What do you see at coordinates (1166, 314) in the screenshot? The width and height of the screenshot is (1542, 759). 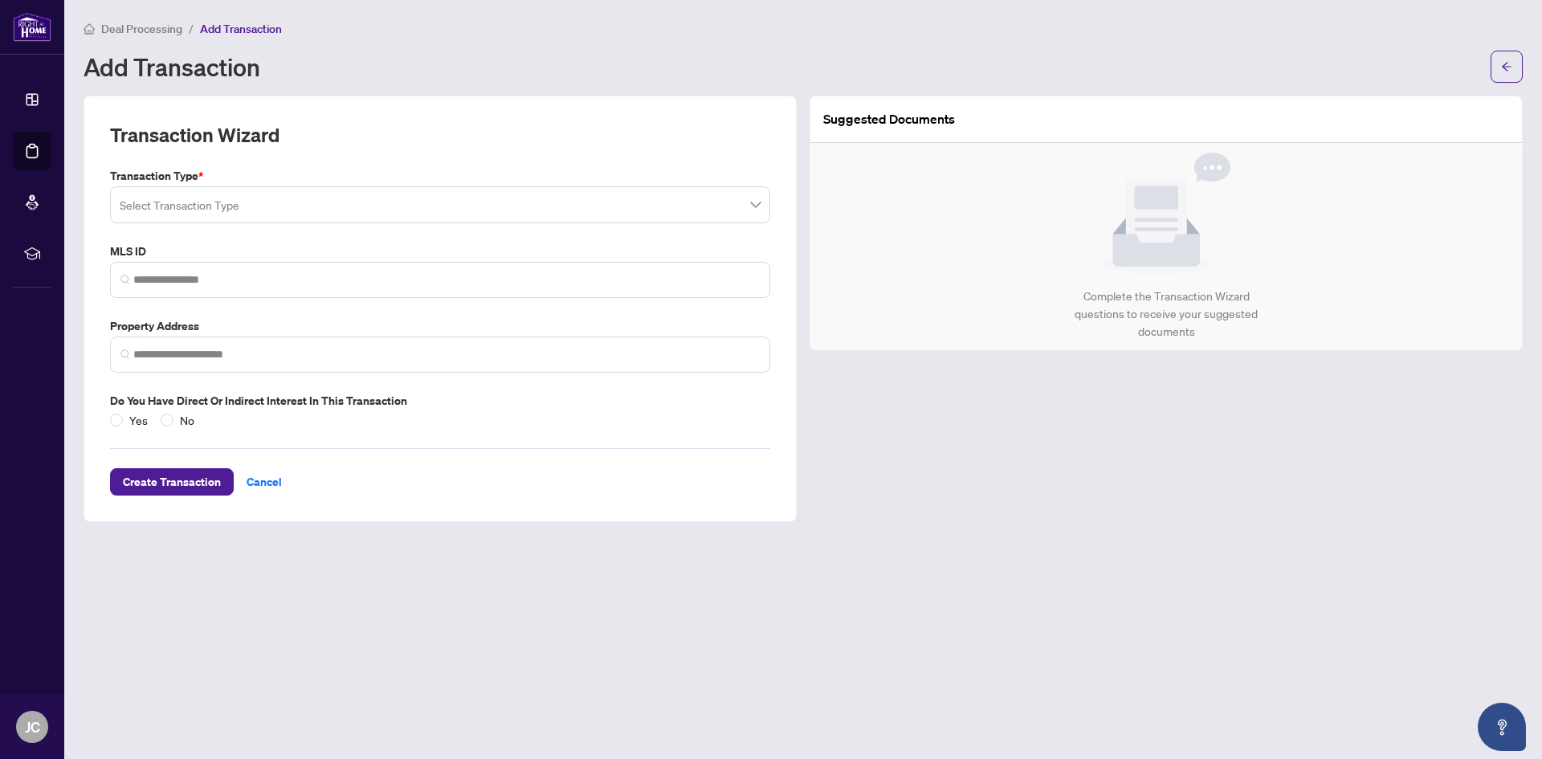 I see `div: Complete the Transaction Wizard questions to receive your suggested documents` at bounding box center [1166, 314].